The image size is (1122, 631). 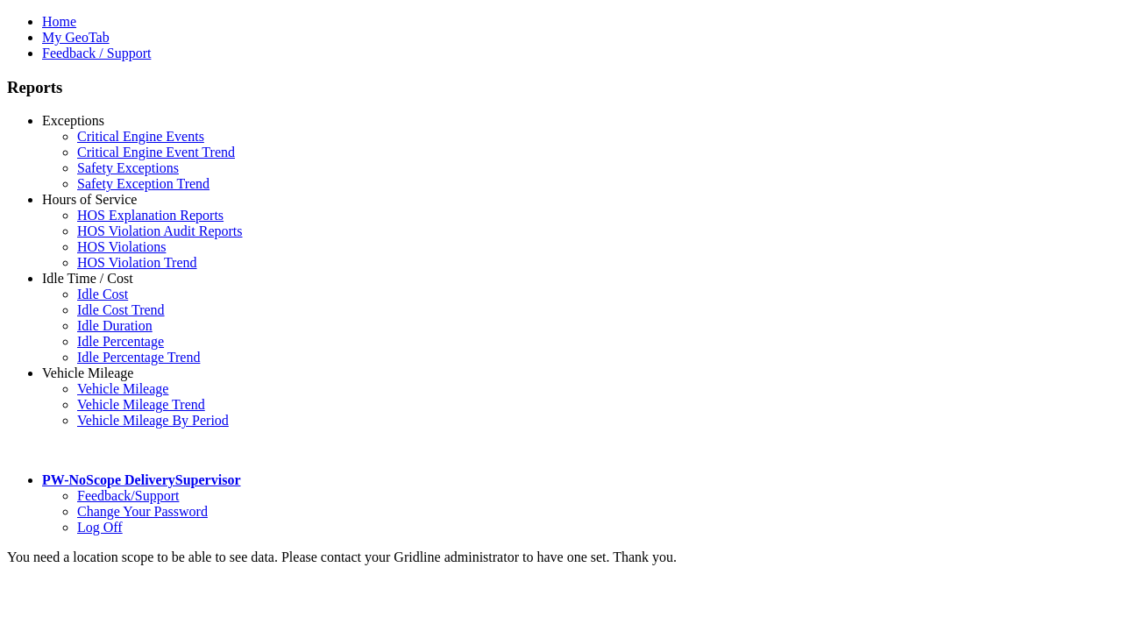 I want to click on a: Idle Cost Trend, so click(x=121, y=309).